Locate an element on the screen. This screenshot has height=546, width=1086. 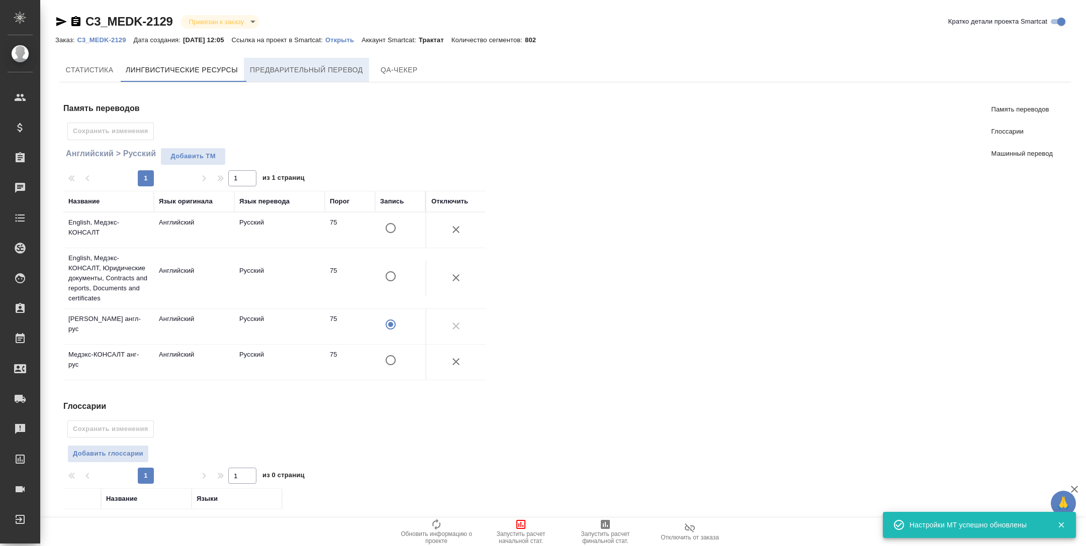
div: Язык перевода is located at coordinates (264, 202).